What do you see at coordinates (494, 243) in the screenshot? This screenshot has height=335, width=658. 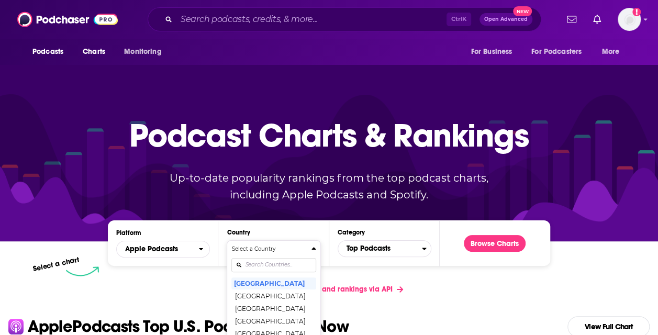 I see `a: Browse Charts` at bounding box center [494, 243].